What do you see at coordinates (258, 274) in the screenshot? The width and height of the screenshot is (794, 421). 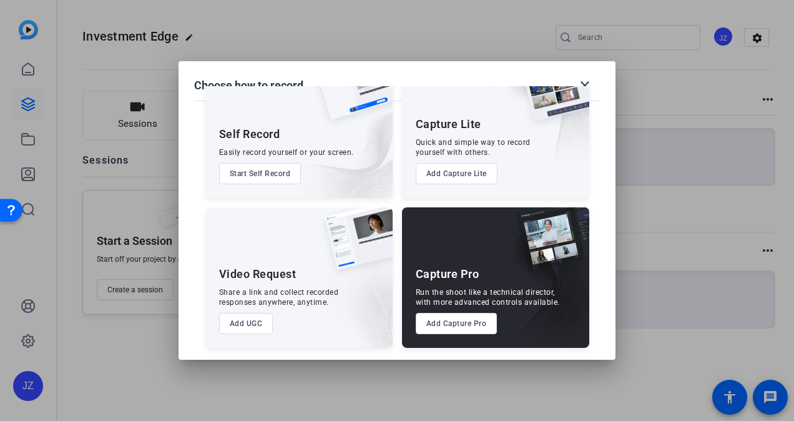 I see `div: Video Request` at bounding box center [258, 274].